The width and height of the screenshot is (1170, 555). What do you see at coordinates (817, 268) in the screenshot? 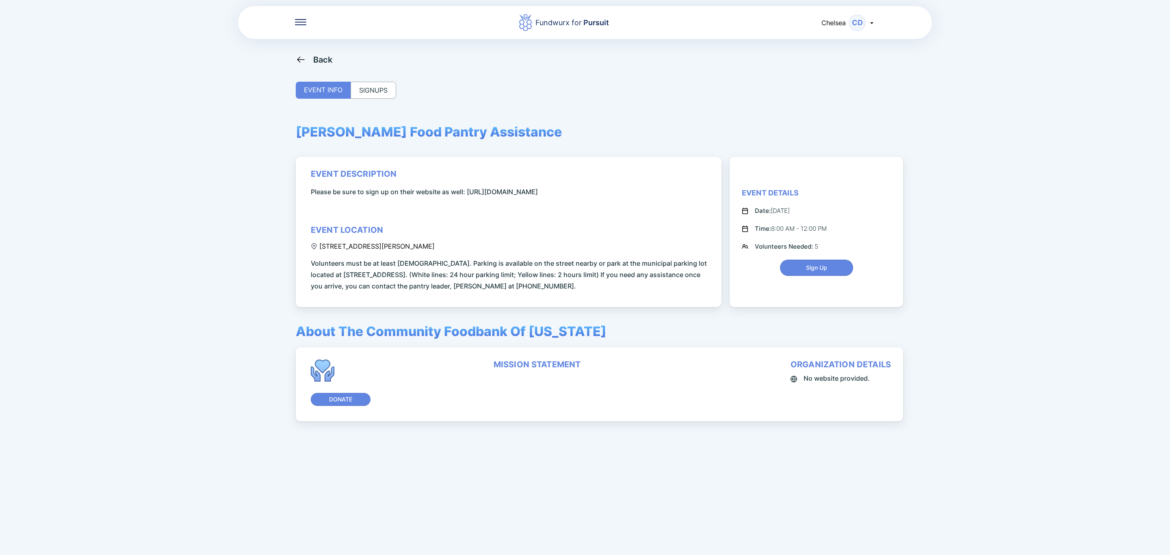
I see `button: Sign Up` at bounding box center [817, 268].